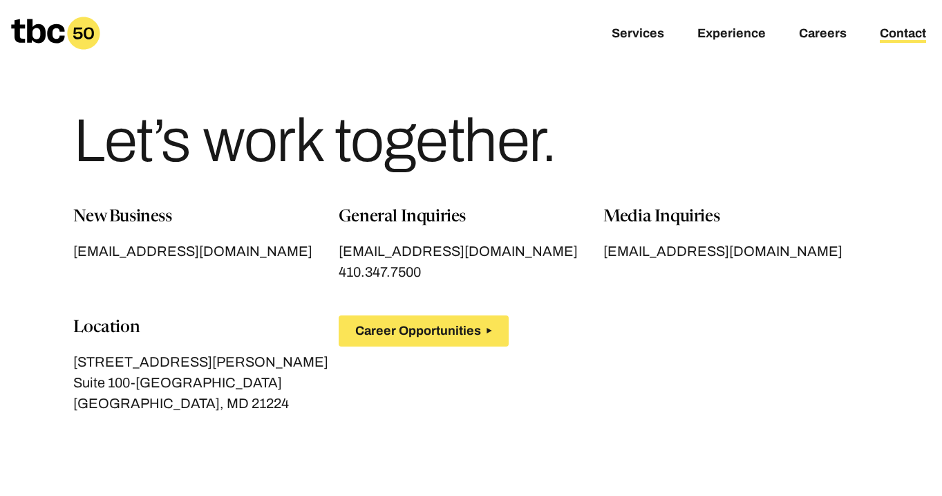  Describe the element at coordinates (205, 328) in the screenshot. I see `p: Location` at that location.